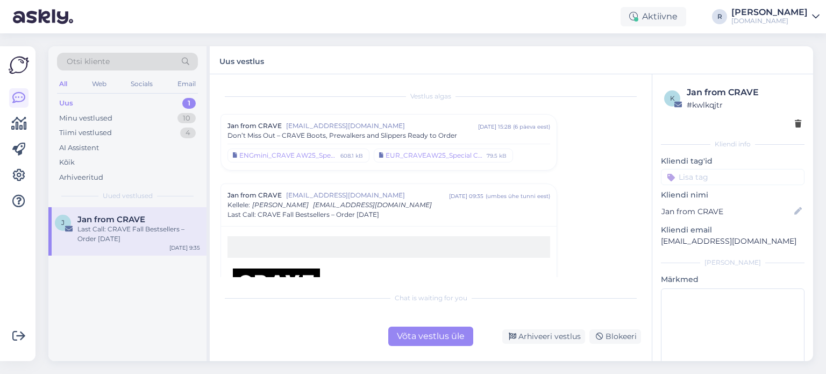 This screenshot has height=374, width=826. Describe the element at coordinates (86, 133) in the screenshot. I see `div: Tiimi vestlused` at that location.